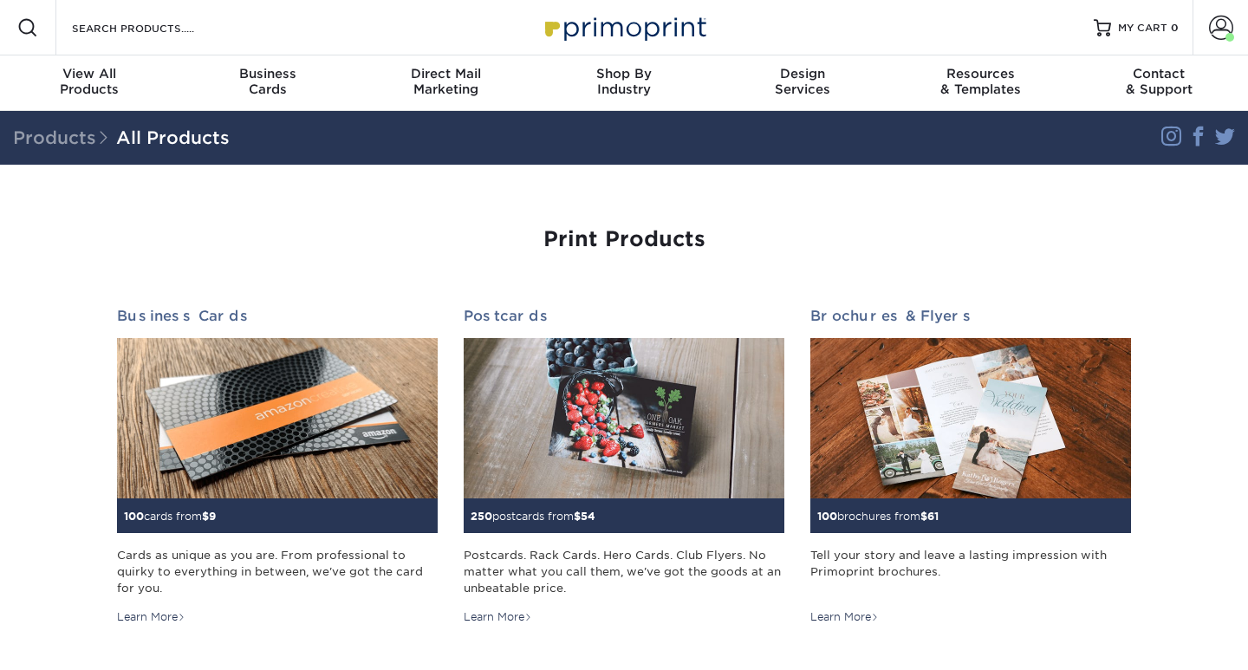 The height and width of the screenshot is (670, 1248). Describe the element at coordinates (971, 572) in the screenshot. I see `div: Tell your story and leave a lasting impression with Primoprint brochures.` at that location.